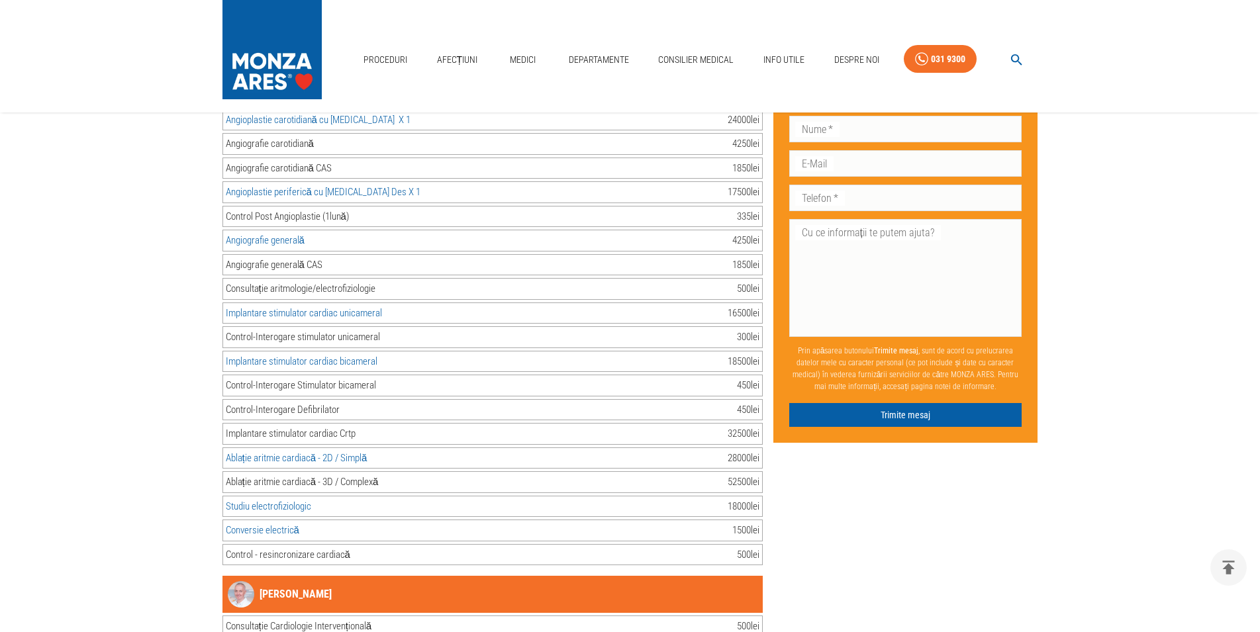  I want to click on div: 031 9300, so click(948, 59).